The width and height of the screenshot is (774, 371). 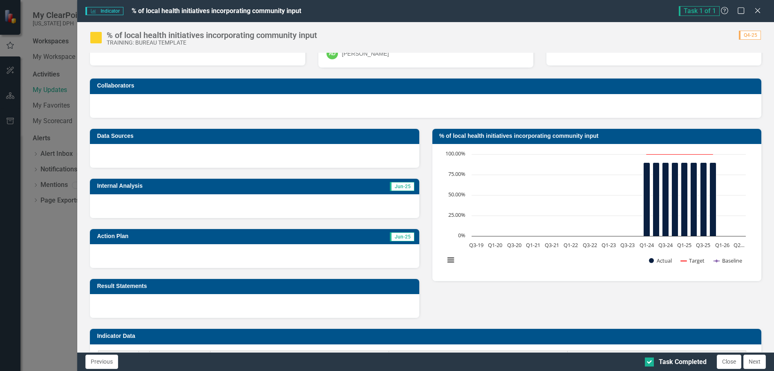 What do you see at coordinates (628, 245) in the screenshot?
I see `text: Q3-23` at bounding box center [628, 245].